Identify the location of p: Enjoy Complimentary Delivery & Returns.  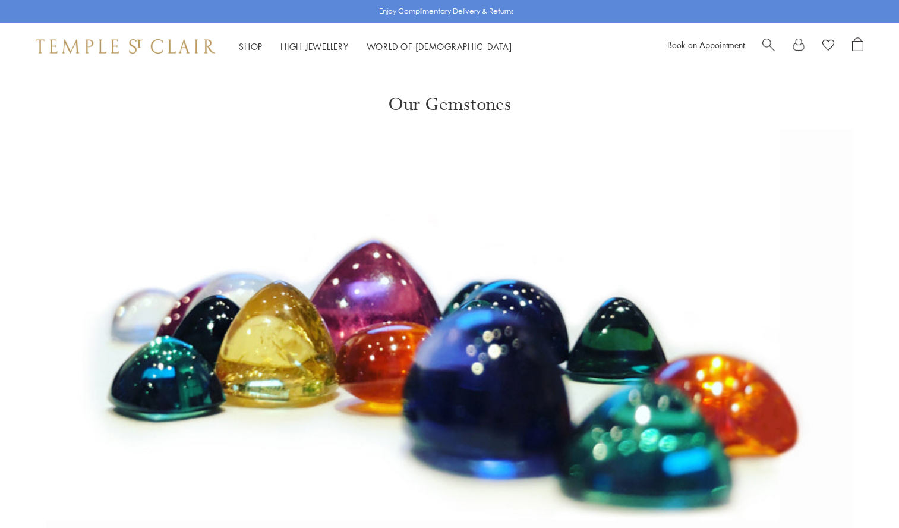
(446, 11).